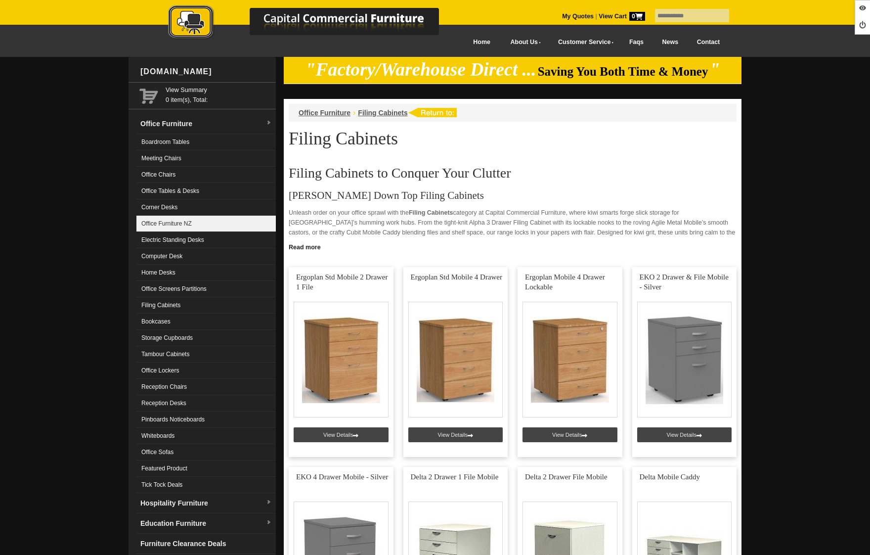  What do you see at coordinates (324, 113) in the screenshot?
I see `span: Office Furniture` at bounding box center [324, 113].